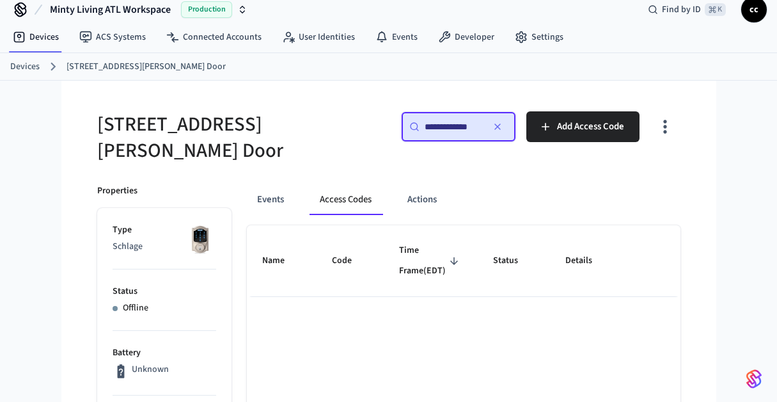  Describe the element at coordinates (514, 260) in the screenshot. I see `span: Status` at that location.